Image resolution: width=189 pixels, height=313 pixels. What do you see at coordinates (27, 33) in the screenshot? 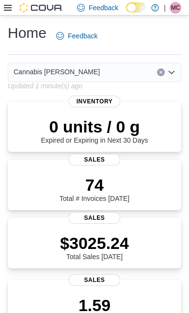
I see `h1: Home` at bounding box center [27, 33].